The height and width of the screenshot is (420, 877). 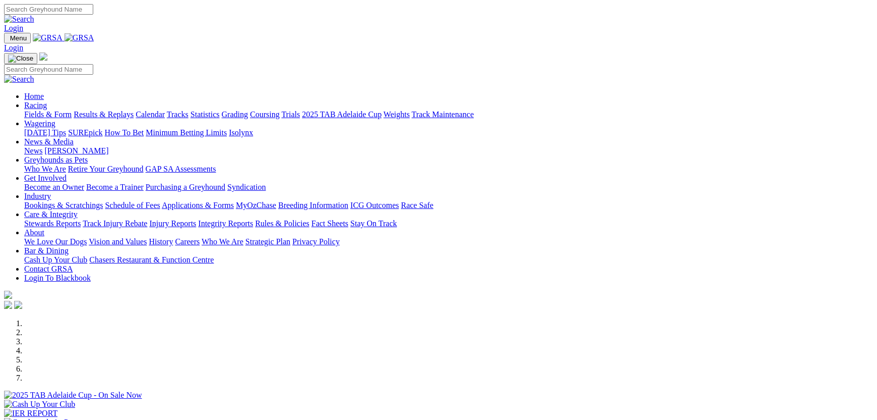 What do you see at coordinates (51, 214) in the screenshot?
I see `a: Care & Integrity` at bounding box center [51, 214].